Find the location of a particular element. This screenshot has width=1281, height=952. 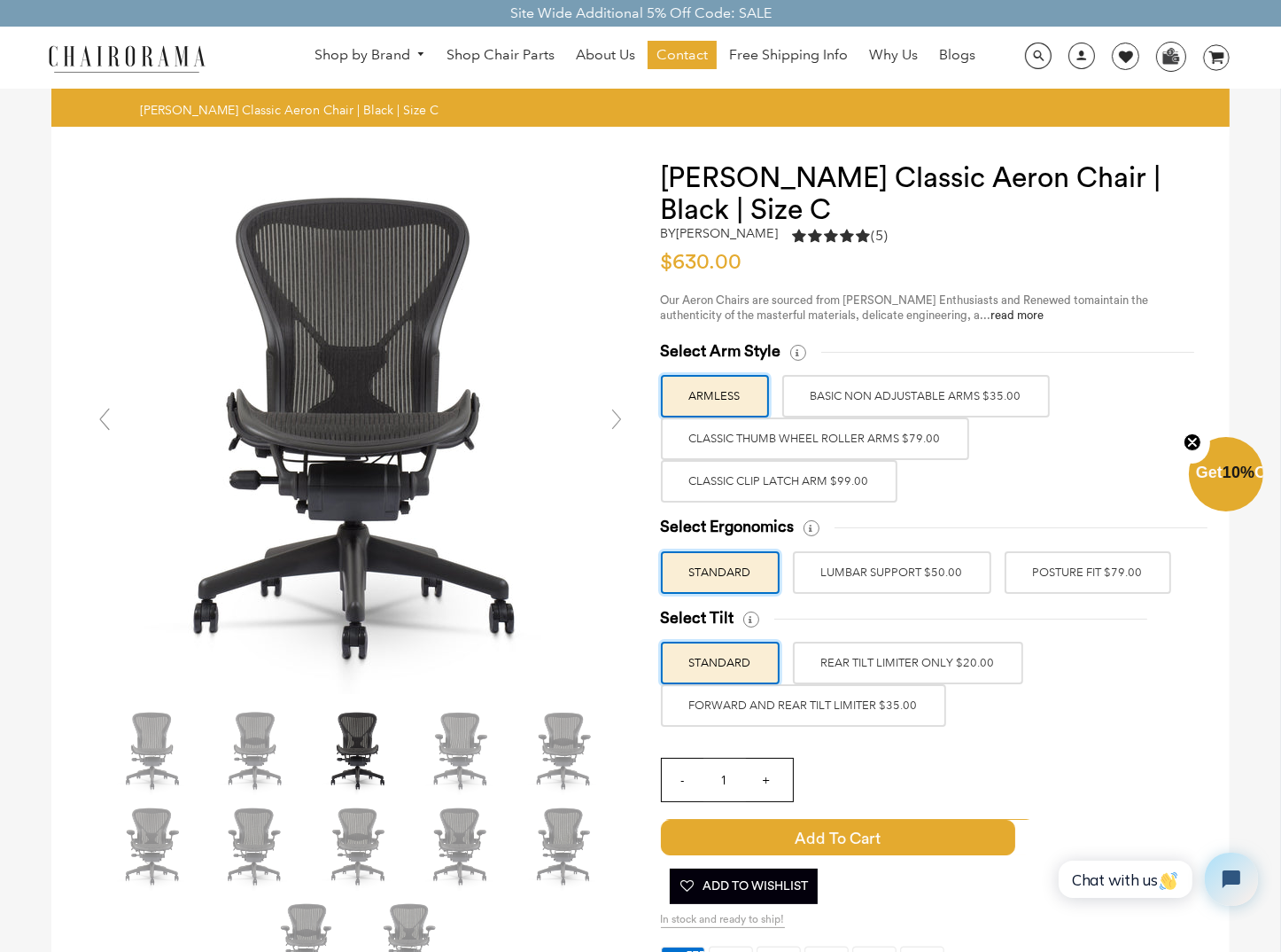

span: Chat with us is located at coordinates (86, 42).